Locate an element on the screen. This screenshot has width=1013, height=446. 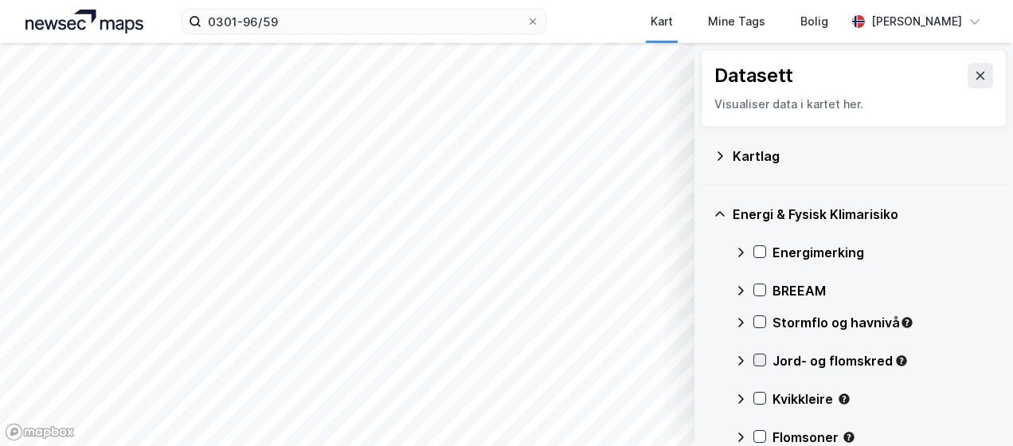
div: Kontrollprogram for chat is located at coordinates (973, 408).